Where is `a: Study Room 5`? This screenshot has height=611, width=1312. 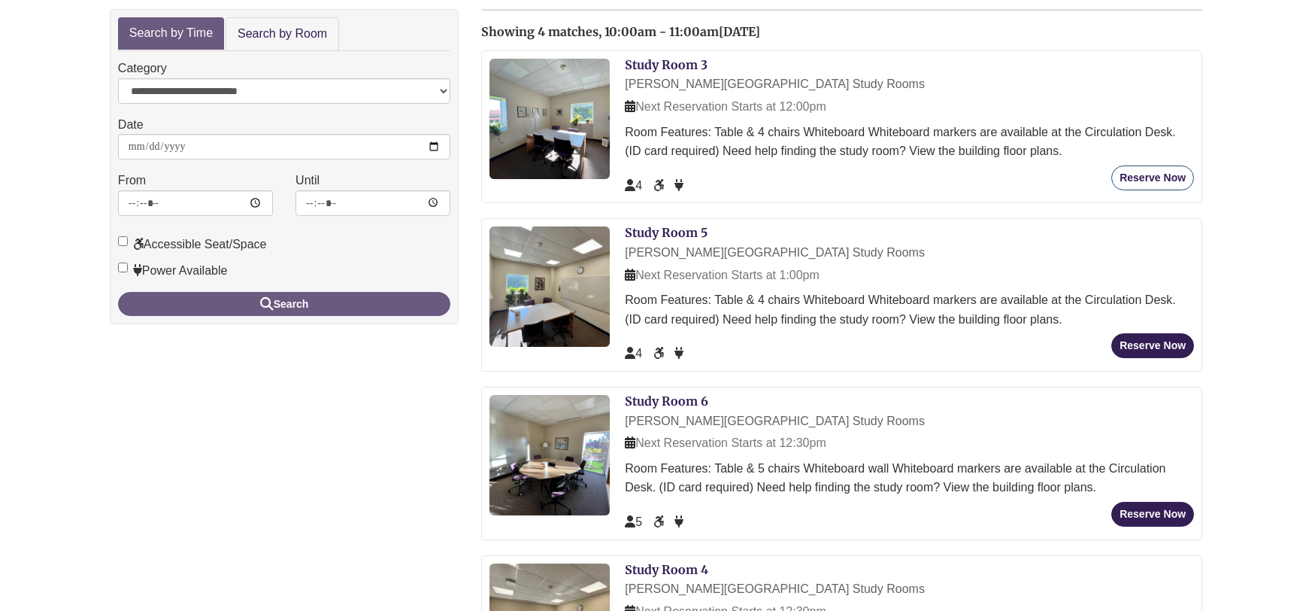
a: Study Room 5 is located at coordinates (666, 232).